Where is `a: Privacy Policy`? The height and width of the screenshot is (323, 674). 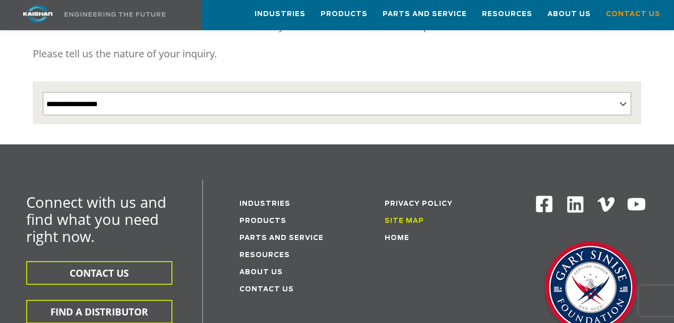 a: Privacy Policy is located at coordinates (418, 204).